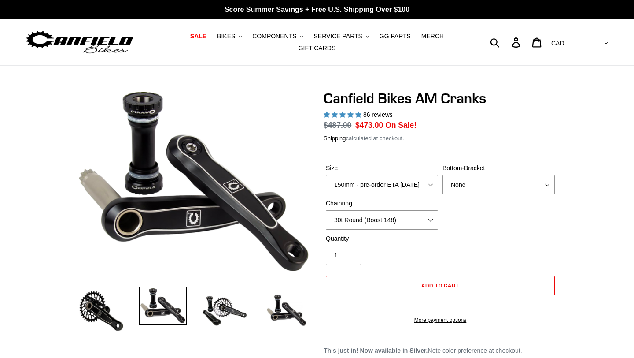  What do you see at coordinates (432, 36) in the screenshot?
I see `span: MERCH` at bounding box center [432, 36].